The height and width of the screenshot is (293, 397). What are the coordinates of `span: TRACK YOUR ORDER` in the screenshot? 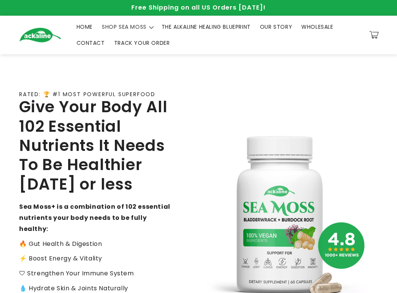 It's located at (142, 43).